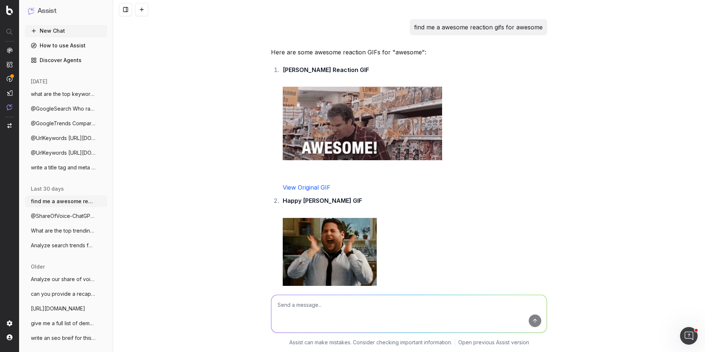 The height and width of the screenshot is (352, 705). What do you see at coordinates (66, 245) in the screenshot?
I see `button: Analyze search trends for: back to schoo` at bounding box center [66, 245].